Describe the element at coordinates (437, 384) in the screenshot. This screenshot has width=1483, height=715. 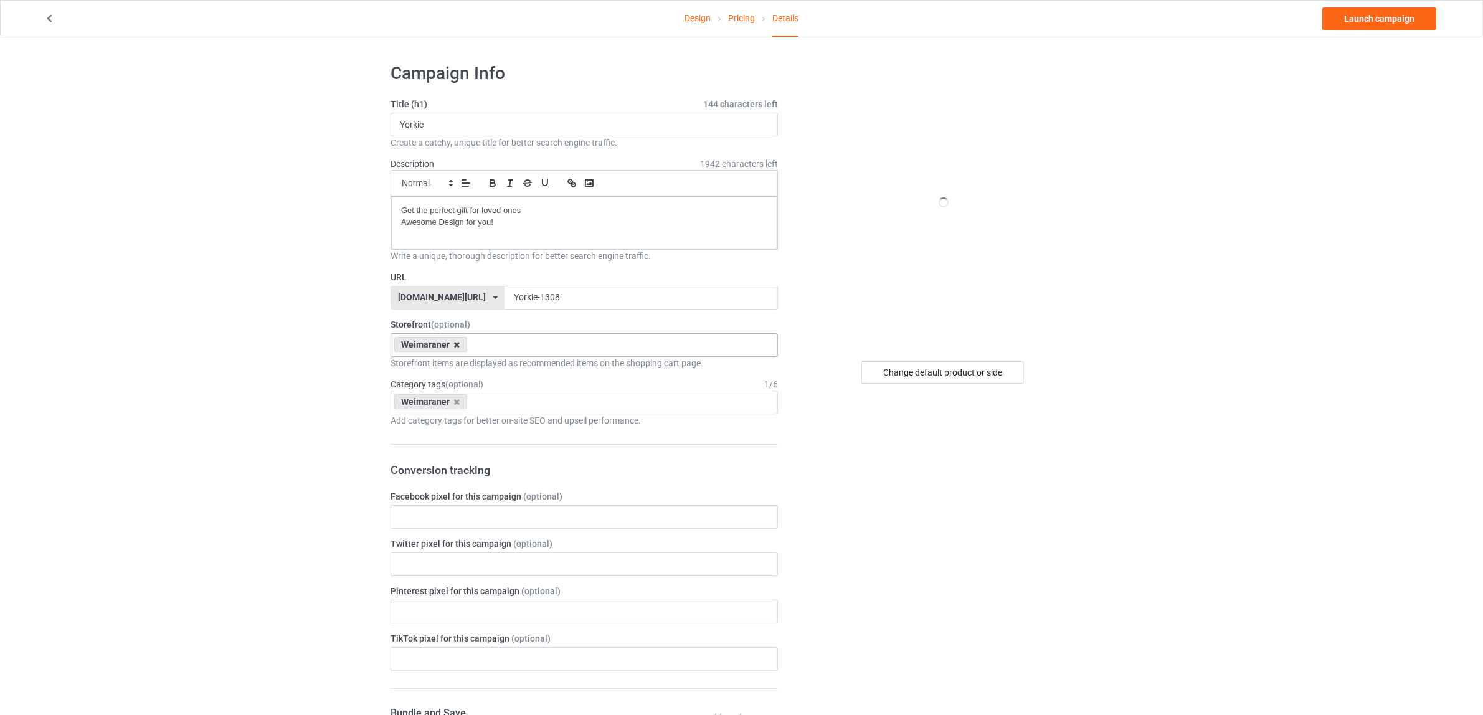
I see `label: Category tags` at that location.